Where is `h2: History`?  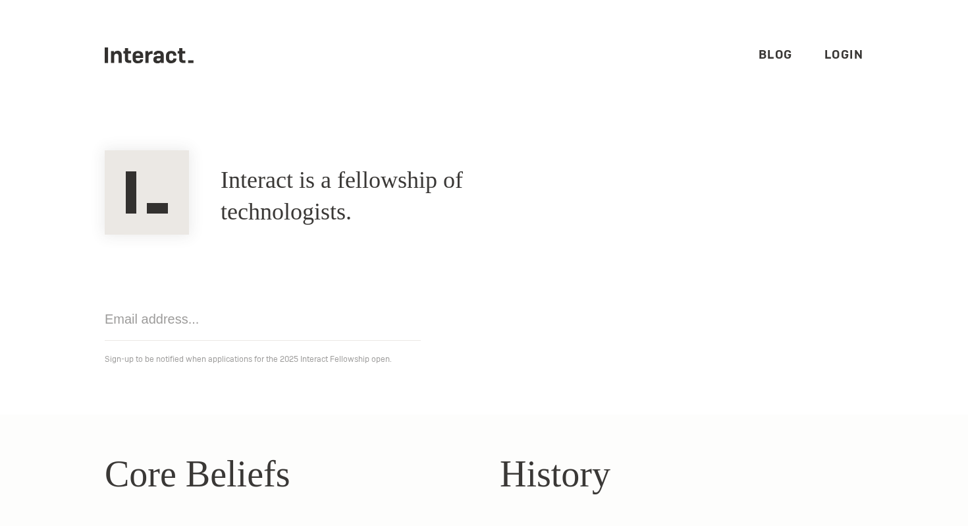 h2: History is located at coordinates (682, 474).